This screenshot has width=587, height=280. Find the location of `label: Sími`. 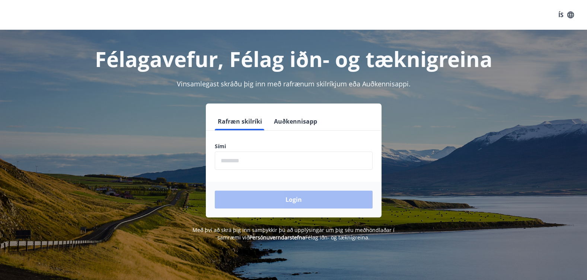

label: Sími is located at coordinates (294, 146).